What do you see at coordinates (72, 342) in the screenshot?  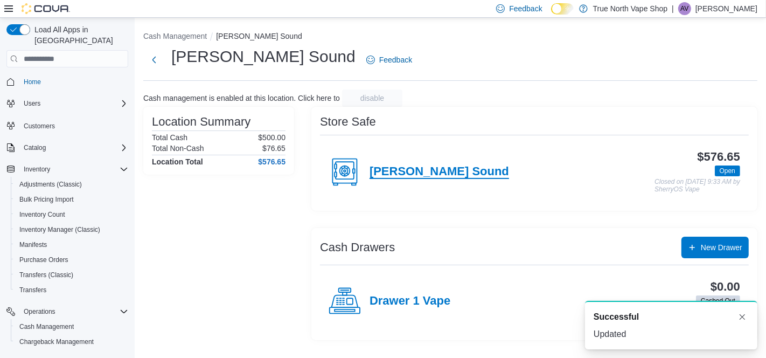 I see `button: Chargeback Management` at bounding box center [72, 342].